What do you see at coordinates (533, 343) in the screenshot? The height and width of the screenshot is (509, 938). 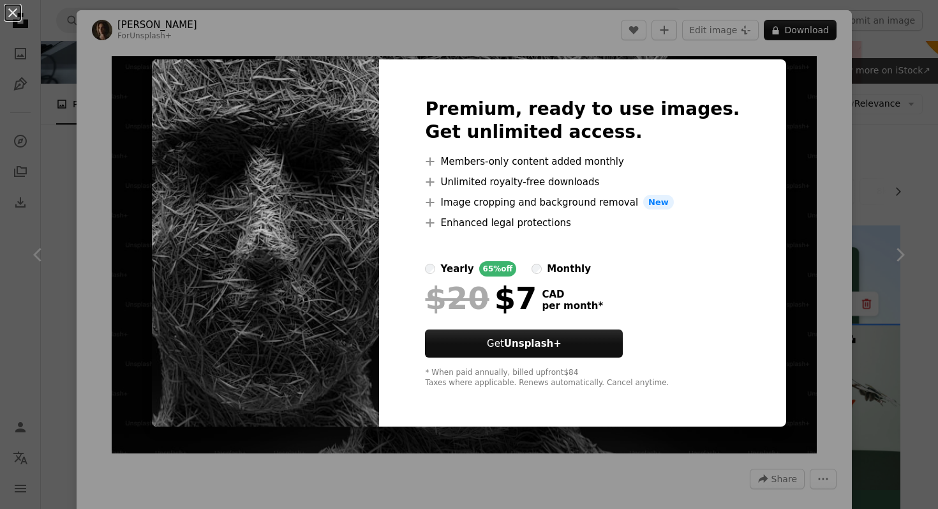 I see `strong: Unsplash+` at bounding box center [533, 343].